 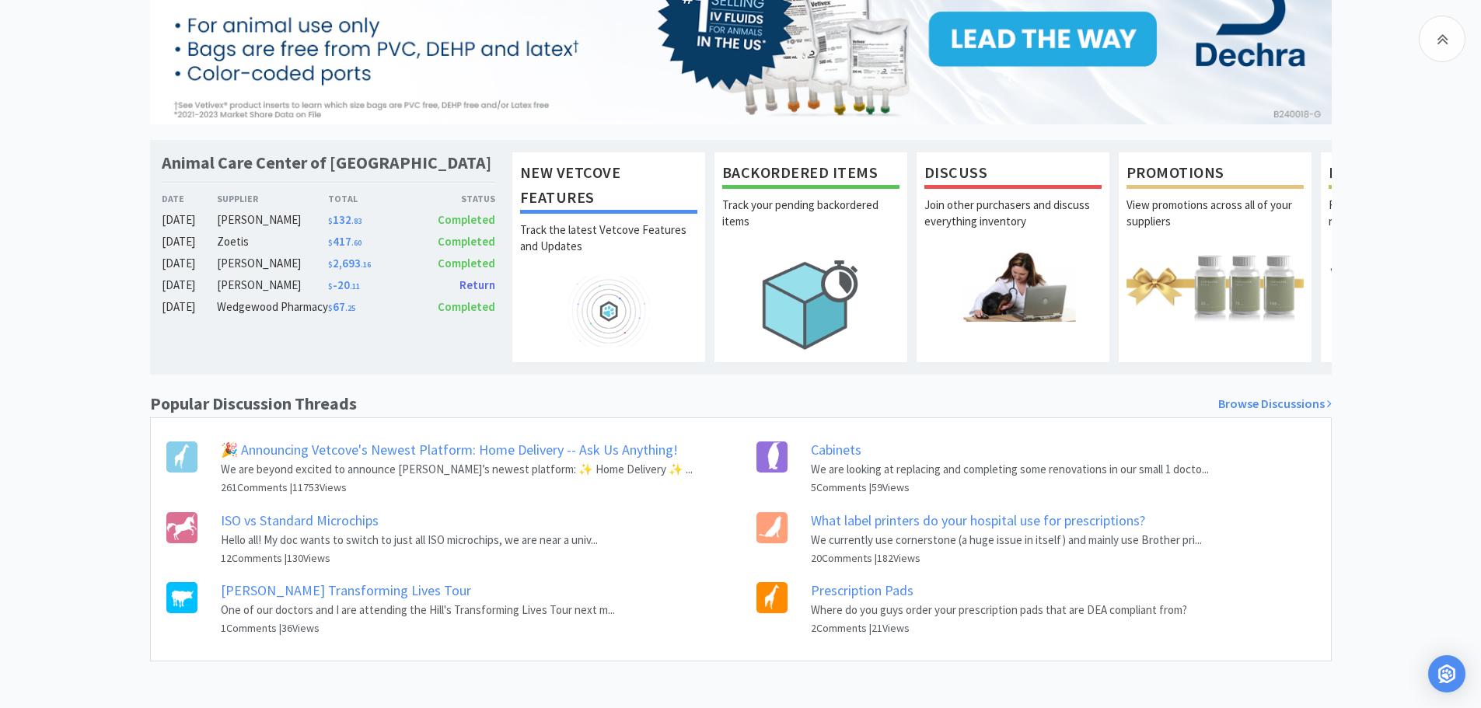 I want to click on span: . 16, so click(x=365, y=264).